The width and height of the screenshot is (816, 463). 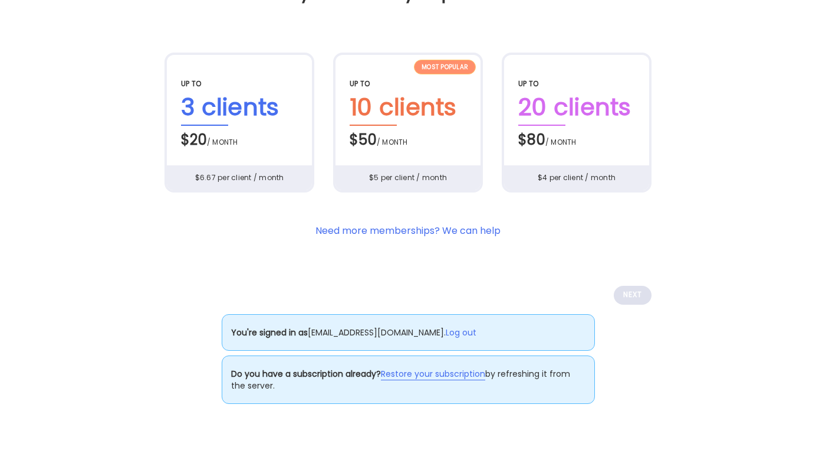 What do you see at coordinates (240, 138) in the screenshot?
I see `div: $20` at bounding box center [240, 138].